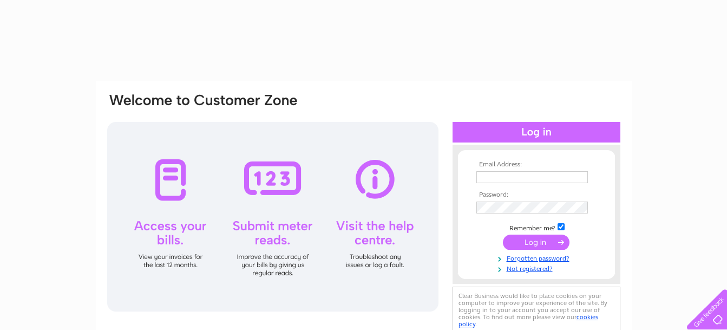 The height and width of the screenshot is (330, 727). Describe the element at coordinates (537, 267) in the screenshot. I see `a: Not registered?` at that location.